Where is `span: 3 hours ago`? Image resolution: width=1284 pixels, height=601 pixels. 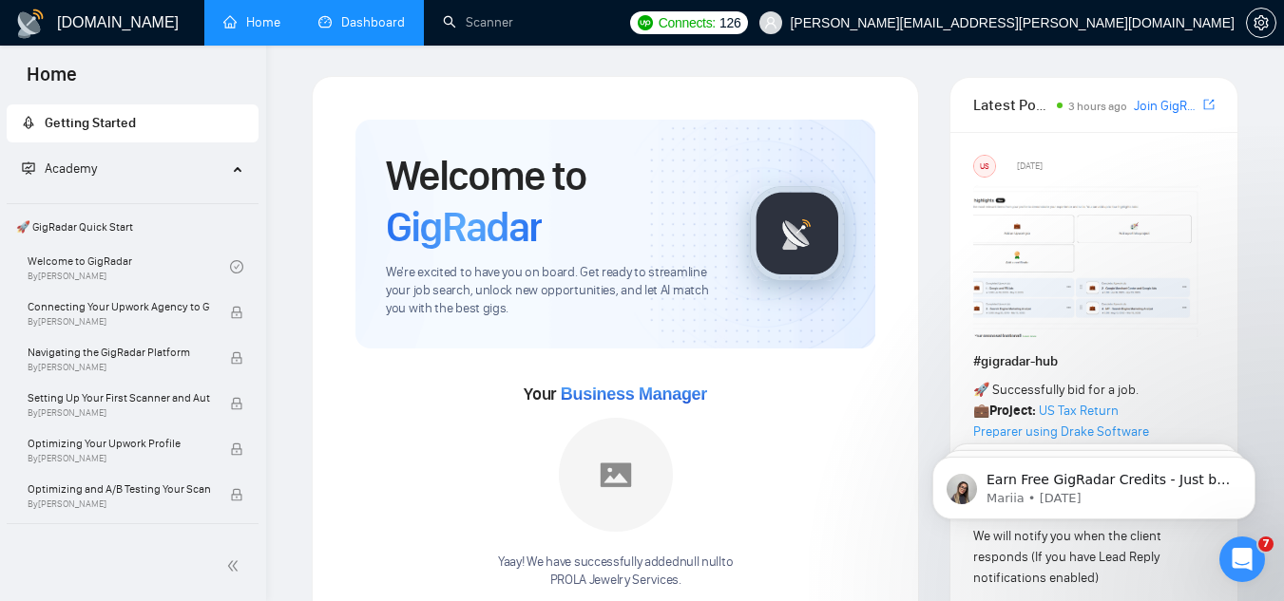 span: 3 hours ago is located at coordinates (1097, 106).